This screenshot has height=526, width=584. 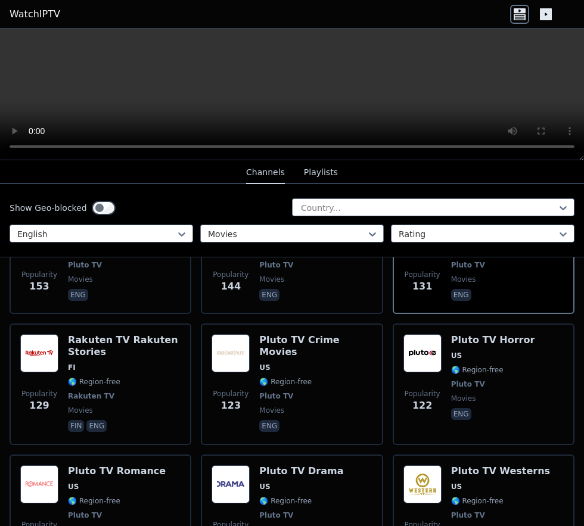 I want to click on span: 153, so click(x=39, y=287).